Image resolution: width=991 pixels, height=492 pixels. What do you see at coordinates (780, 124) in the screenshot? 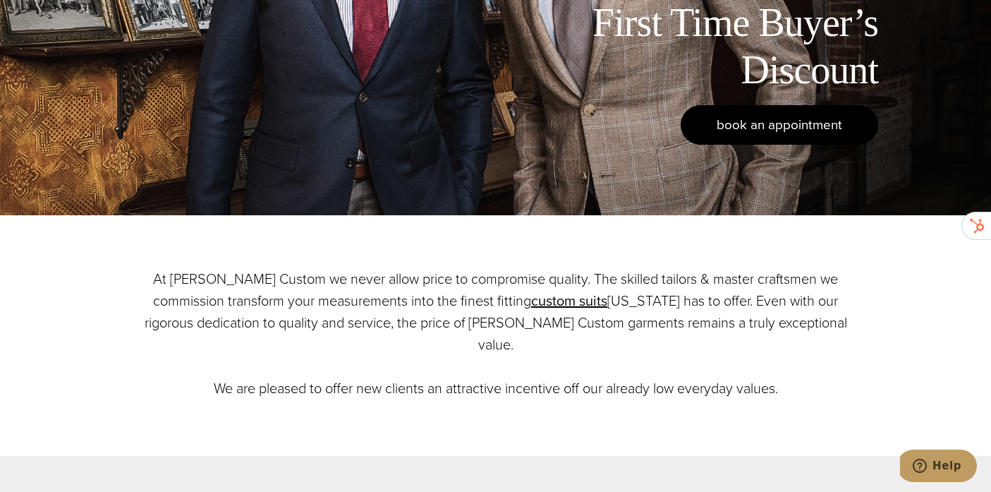
I see `span: book an appointment` at bounding box center [780, 124].